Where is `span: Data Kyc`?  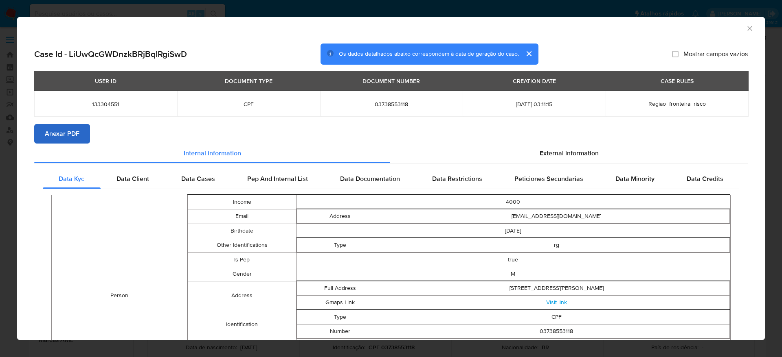
span: Data Kyc is located at coordinates (71, 179).